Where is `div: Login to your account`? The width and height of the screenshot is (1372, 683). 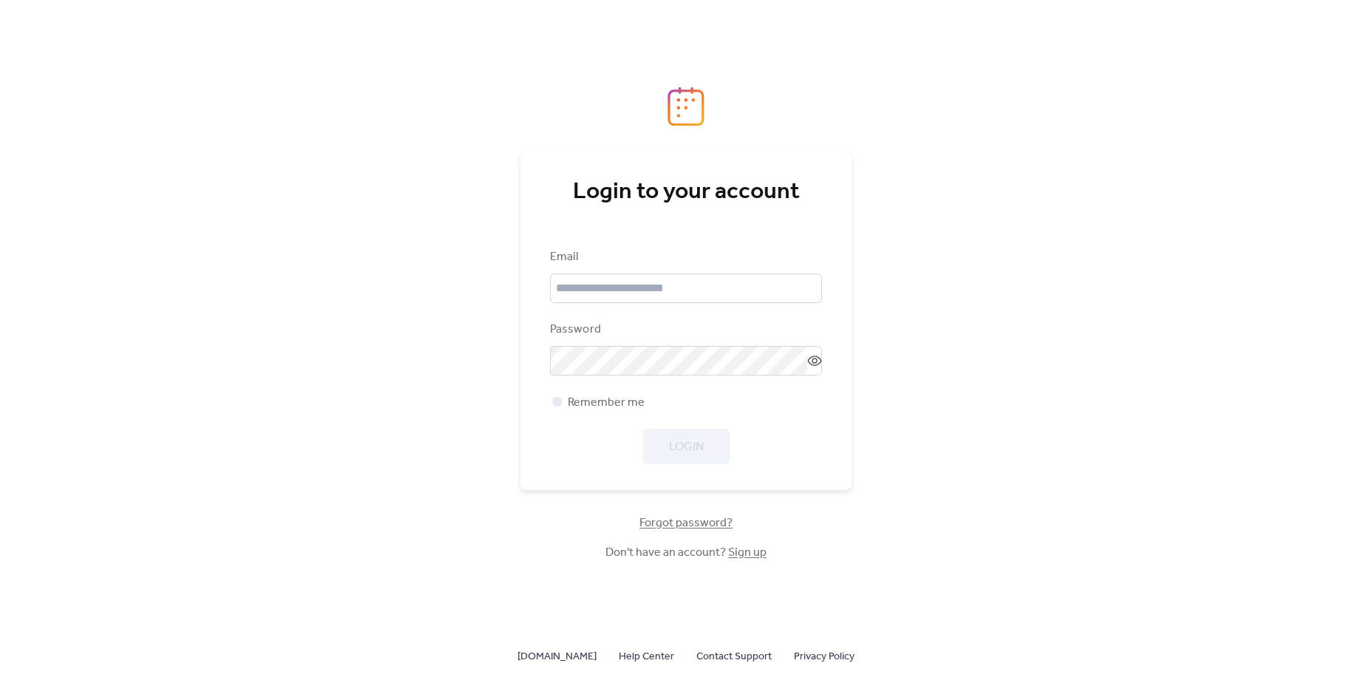
div: Login to your account is located at coordinates (686, 192).